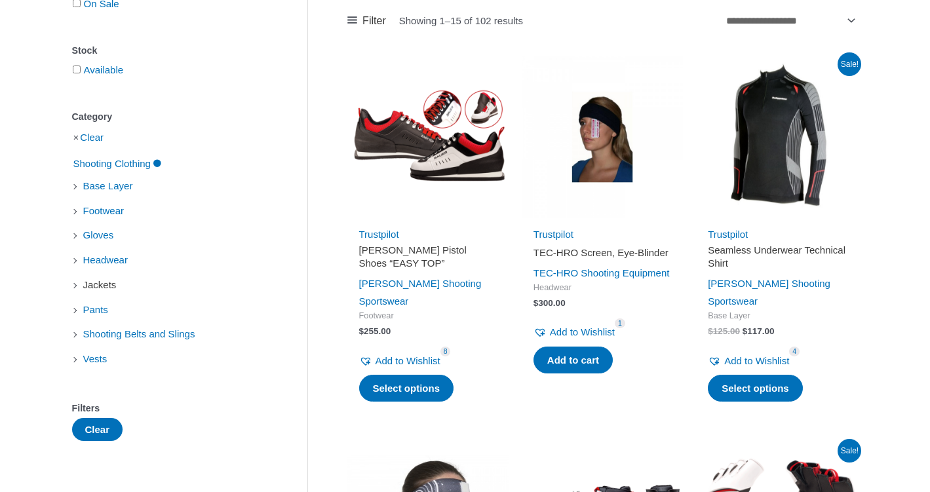  What do you see at coordinates (112, 164) in the screenshot?
I see `span: Shooting Clothing` at bounding box center [112, 164].